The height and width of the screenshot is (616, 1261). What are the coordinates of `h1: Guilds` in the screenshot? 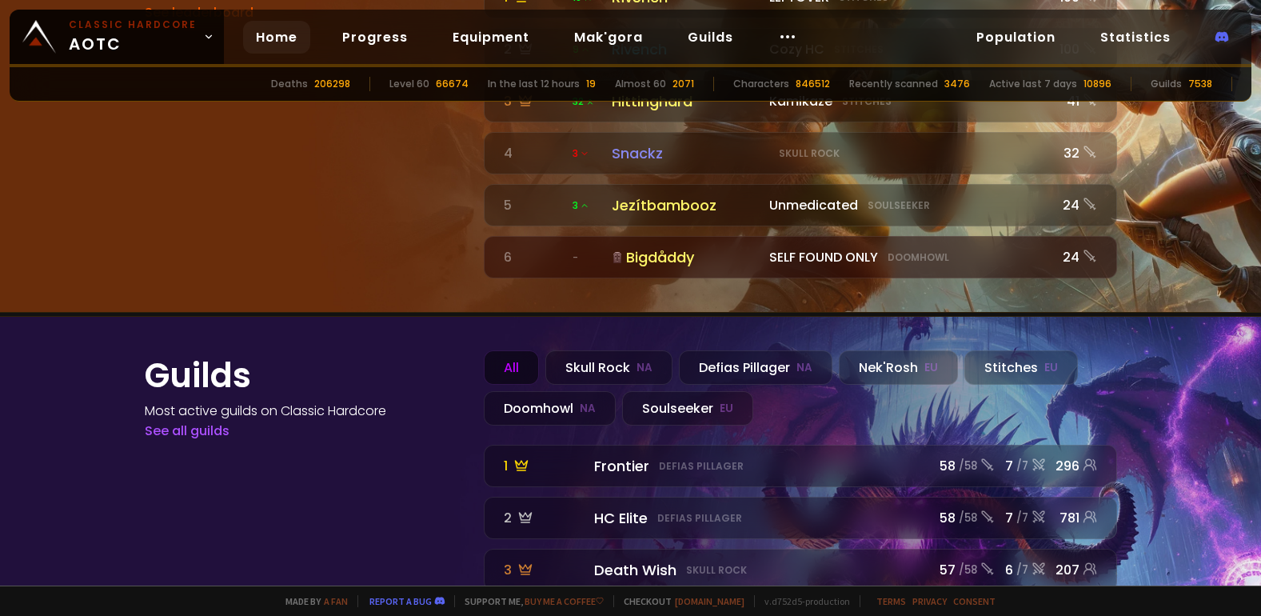 It's located at (305, 375).